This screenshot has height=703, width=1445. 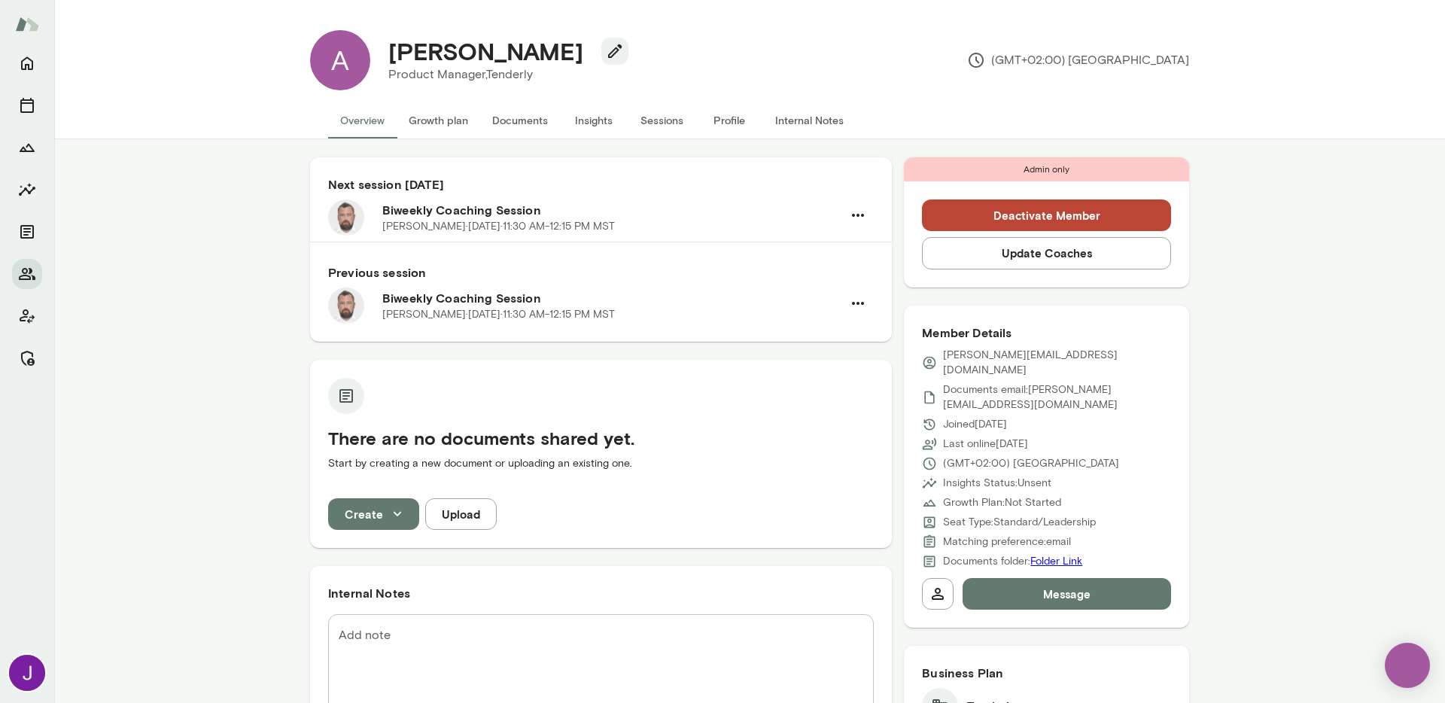 I want to click on button: Client app, so click(x=27, y=316).